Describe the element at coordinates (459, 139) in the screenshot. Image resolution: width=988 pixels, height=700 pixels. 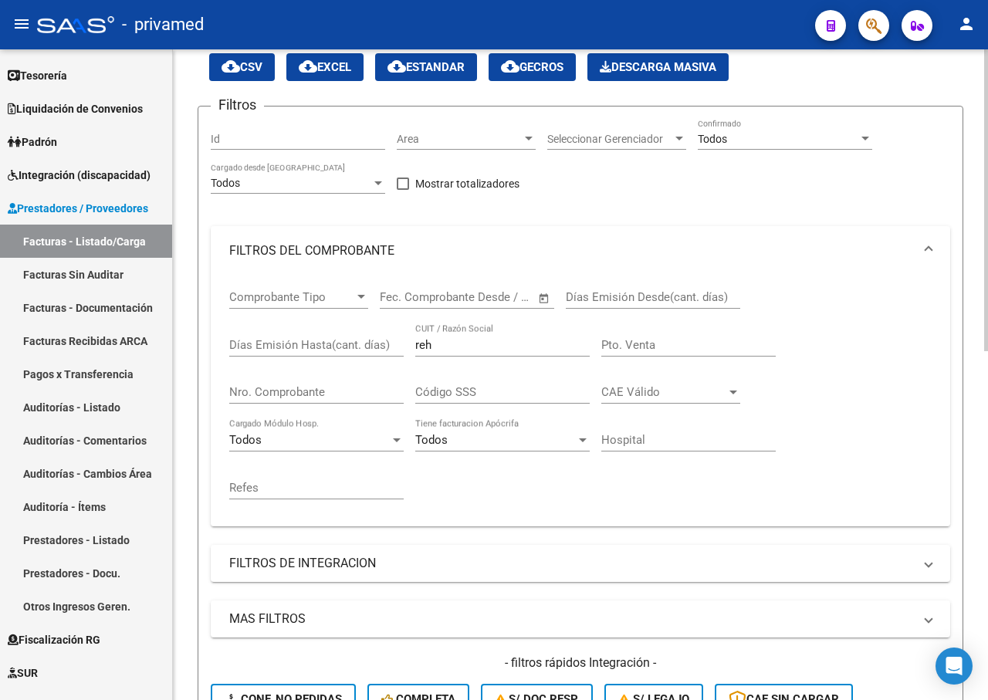
I see `span: Area` at that location.